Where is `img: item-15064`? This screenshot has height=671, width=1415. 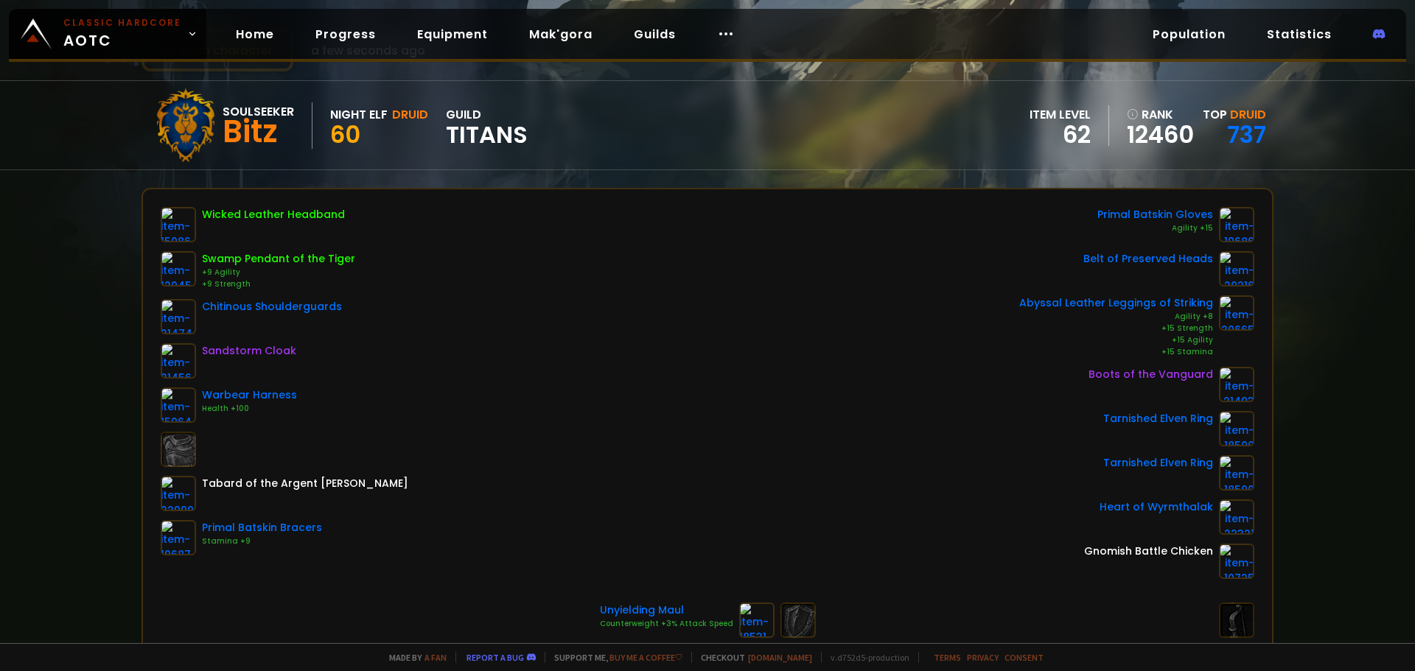
img: item-15064 is located at coordinates (178, 405).